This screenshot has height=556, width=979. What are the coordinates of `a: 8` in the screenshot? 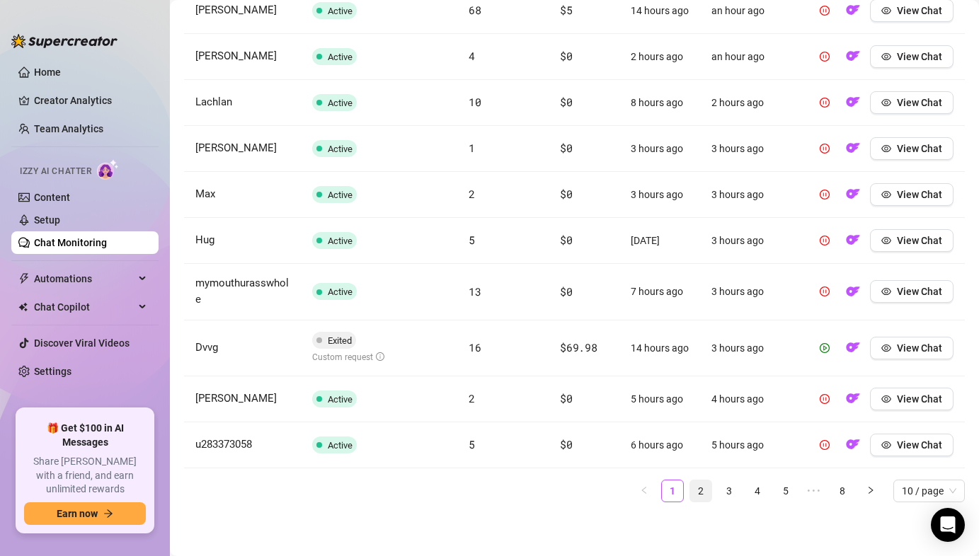 It's located at (842, 491).